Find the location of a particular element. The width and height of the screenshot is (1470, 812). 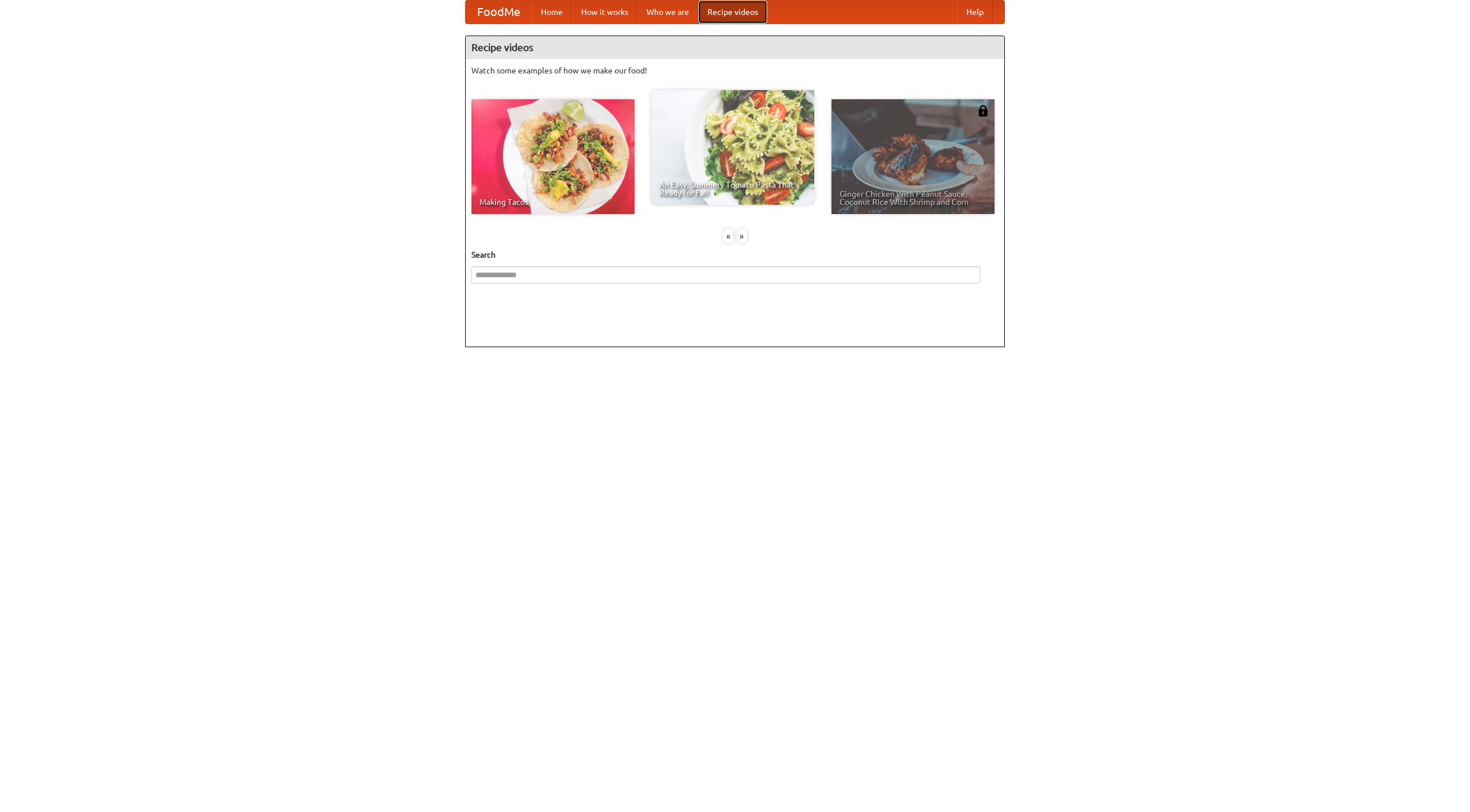

a: Home is located at coordinates (552, 13).